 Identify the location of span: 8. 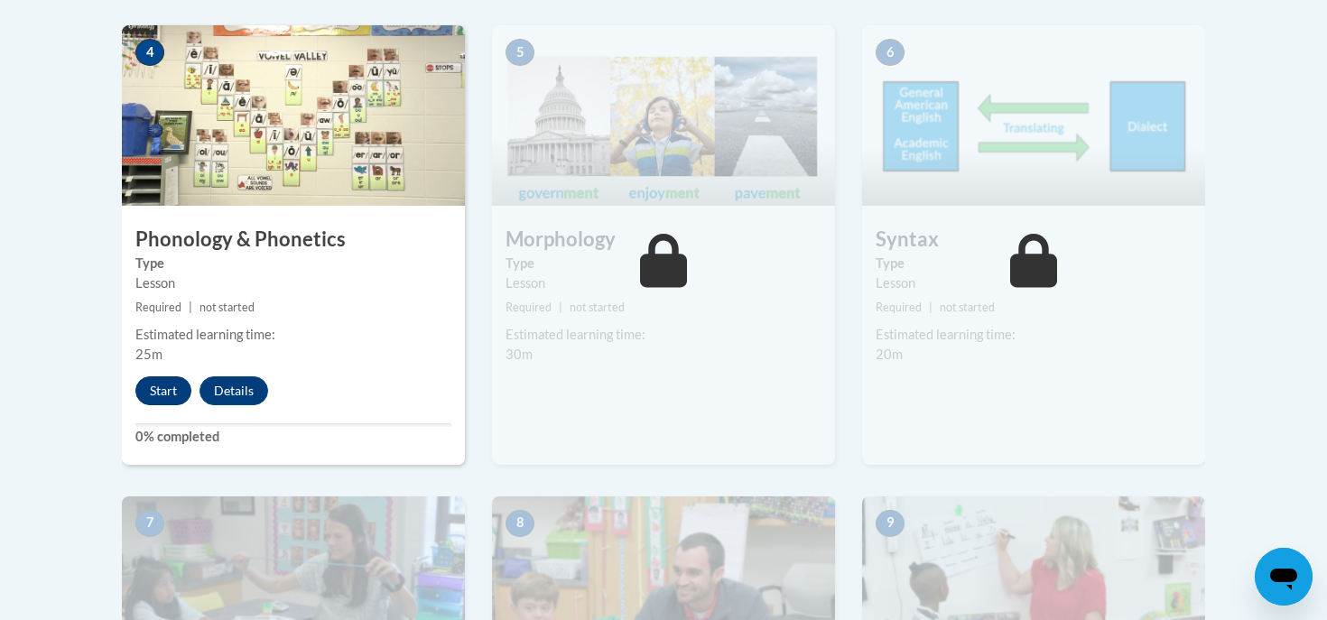
(520, 524).